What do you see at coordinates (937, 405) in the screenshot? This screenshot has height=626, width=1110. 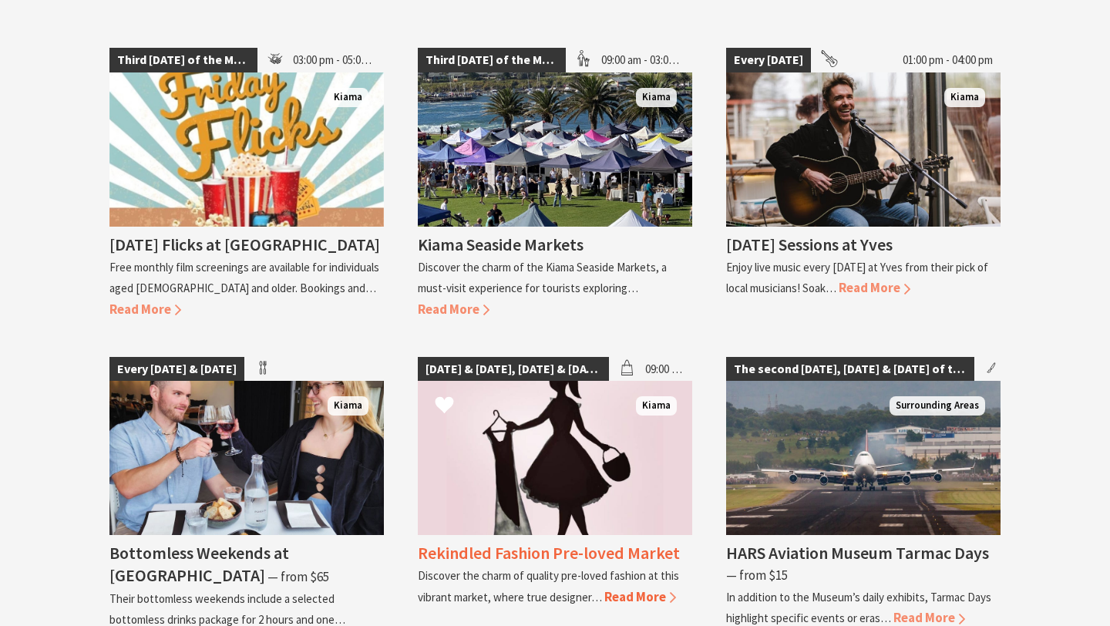 I see `span: Surrounding Areas` at bounding box center [937, 405].